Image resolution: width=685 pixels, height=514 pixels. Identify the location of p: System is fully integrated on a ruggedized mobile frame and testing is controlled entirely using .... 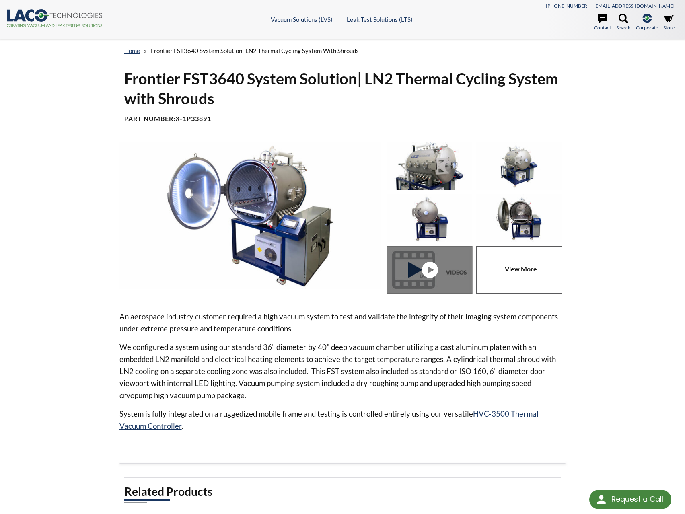
(343, 420).